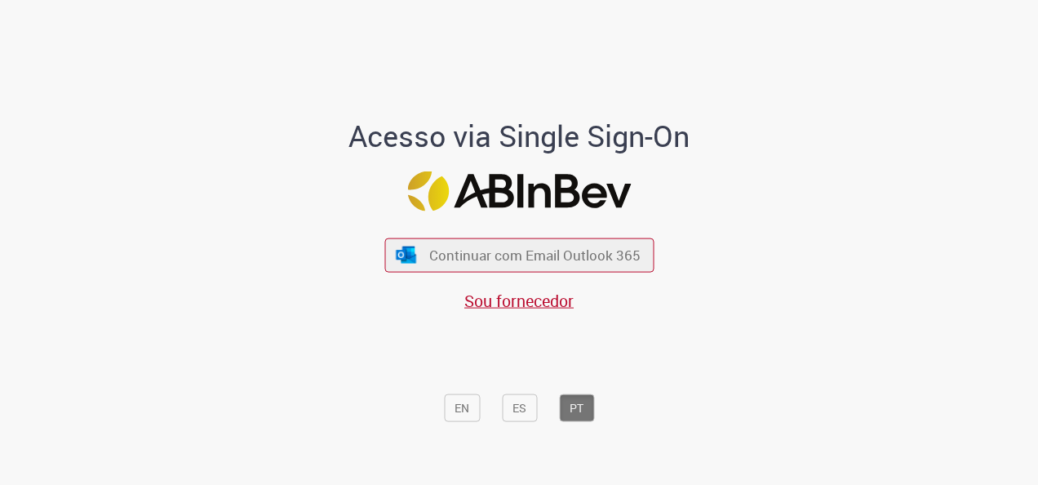 This screenshot has width=1038, height=485. What do you see at coordinates (406, 254) in the screenshot?
I see `img: ícone Azure/Microsoft 360` at bounding box center [406, 254].